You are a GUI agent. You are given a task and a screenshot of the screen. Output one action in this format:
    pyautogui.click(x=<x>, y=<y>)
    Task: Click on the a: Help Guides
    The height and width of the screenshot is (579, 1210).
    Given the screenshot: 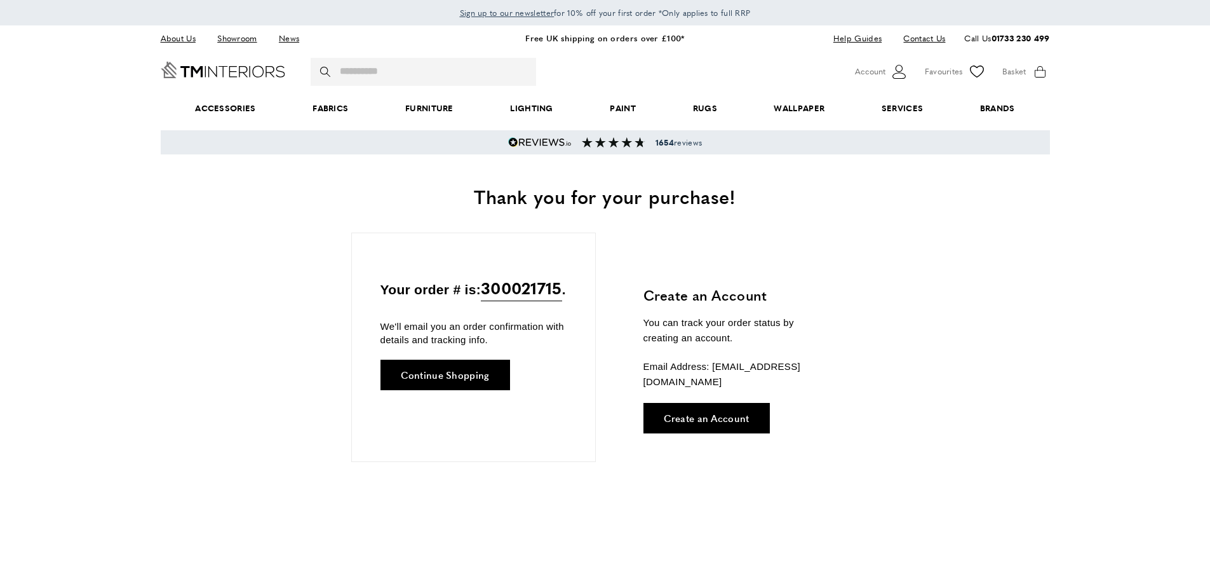 What is the action you would take?
    pyautogui.click(x=858, y=38)
    